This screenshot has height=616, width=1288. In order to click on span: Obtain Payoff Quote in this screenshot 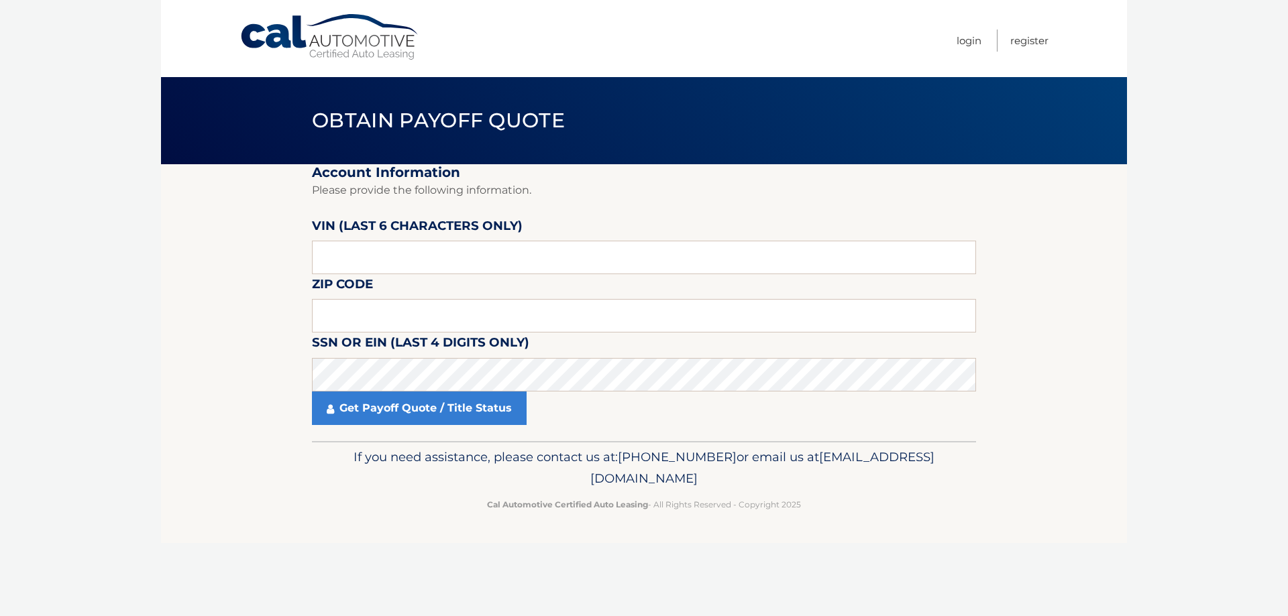, I will do `click(438, 120)`.